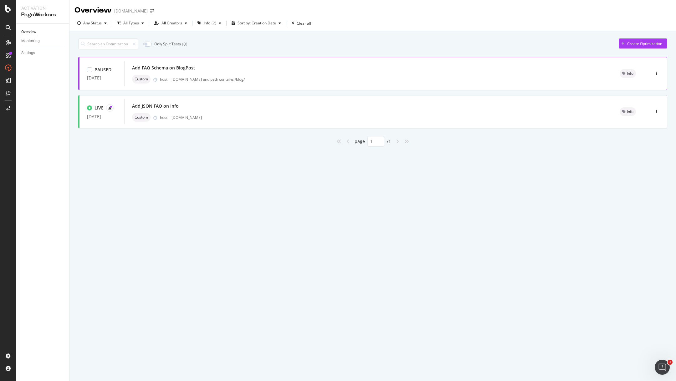 This screenshot has width=676, height=381. What do you see at coordinates (30, 41) in the screenshot?
I see `div: Monitoring` at bounding box center [30, 41].